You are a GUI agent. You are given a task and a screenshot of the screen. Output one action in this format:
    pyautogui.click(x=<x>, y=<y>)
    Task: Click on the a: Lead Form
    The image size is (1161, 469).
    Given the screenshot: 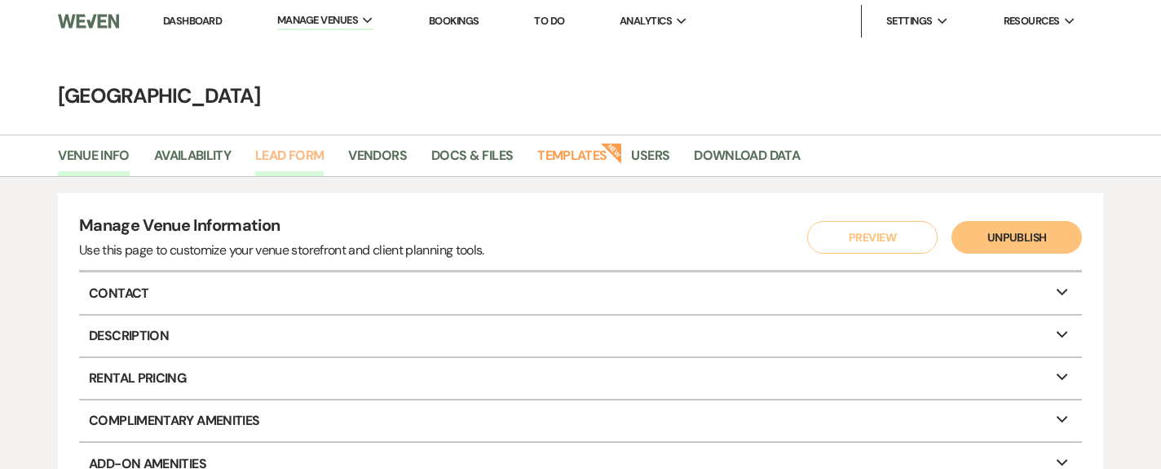 What is the action you would take?
    pyautogui.click(x=289, y=161)
    